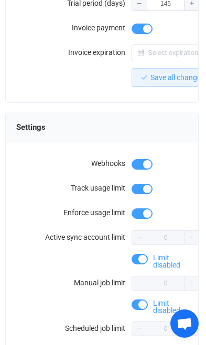  I want to click on label: Manual job limit, so click(74, 283).